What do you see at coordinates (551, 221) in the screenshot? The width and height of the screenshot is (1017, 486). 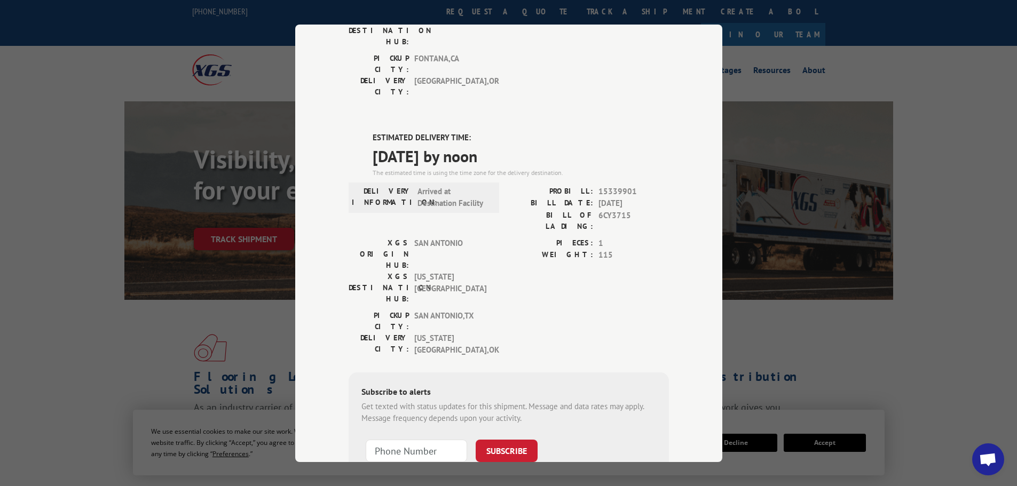 I see `label: BILL OF LADING:` at bounding box center [551, 221].